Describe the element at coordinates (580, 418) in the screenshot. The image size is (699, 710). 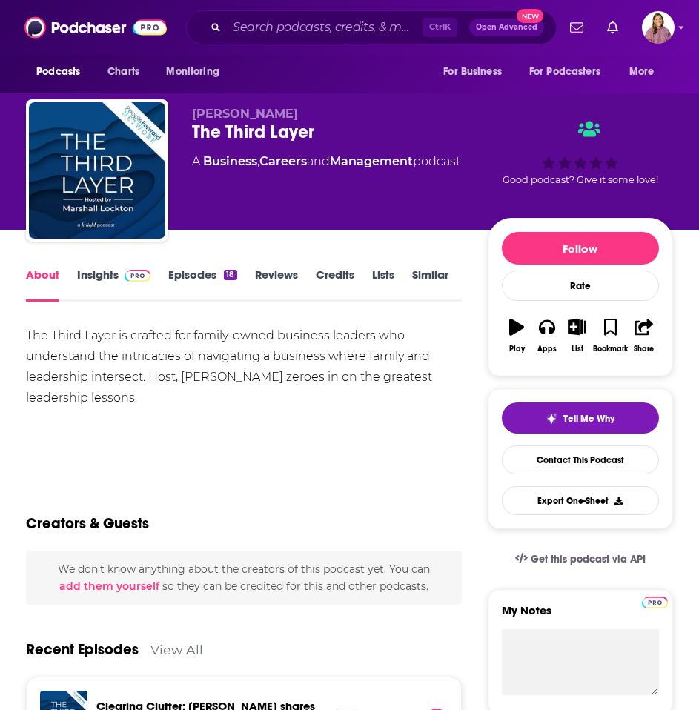
I see `button: tell me why sparkleTell Me Why` at that location.